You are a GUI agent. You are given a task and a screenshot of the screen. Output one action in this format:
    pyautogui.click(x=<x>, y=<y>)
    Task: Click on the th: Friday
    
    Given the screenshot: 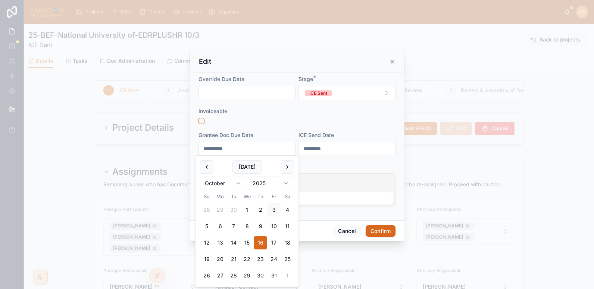 What is the action you would take?
    pyautogui.click(x=274, y=196)
    